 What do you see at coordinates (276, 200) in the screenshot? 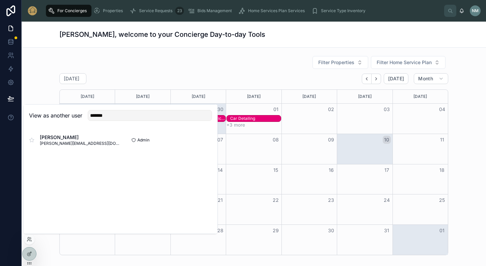
I see `button: 22` at bounding box center [276, 200].